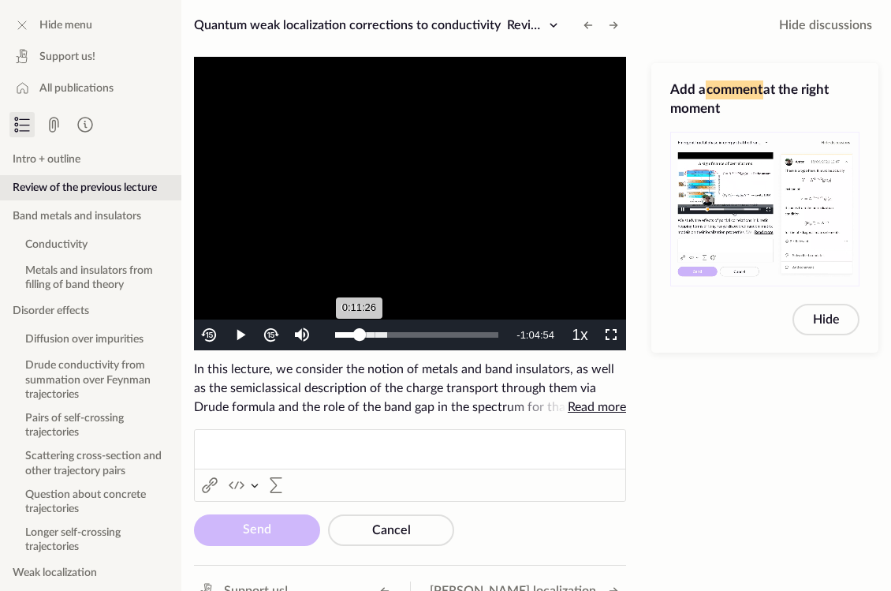  I want to click on button: Play, so click(240, 334).